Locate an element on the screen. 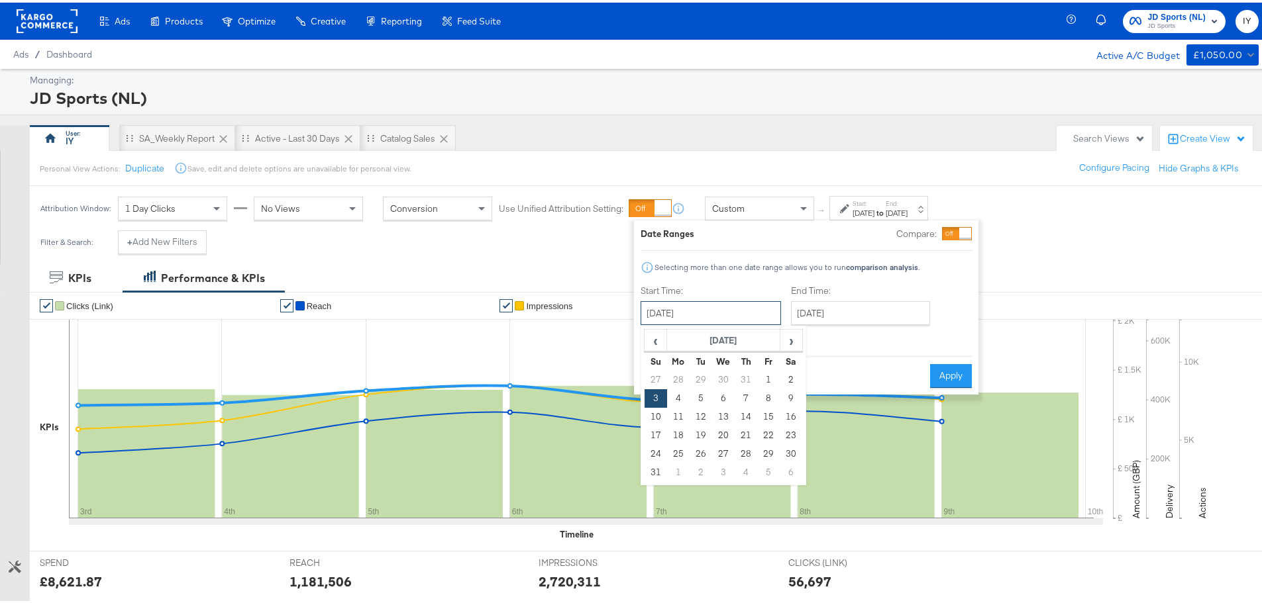 This screenshot has height=603, width=1262. button: +Add New Filters is located at coordinates (162, 240).